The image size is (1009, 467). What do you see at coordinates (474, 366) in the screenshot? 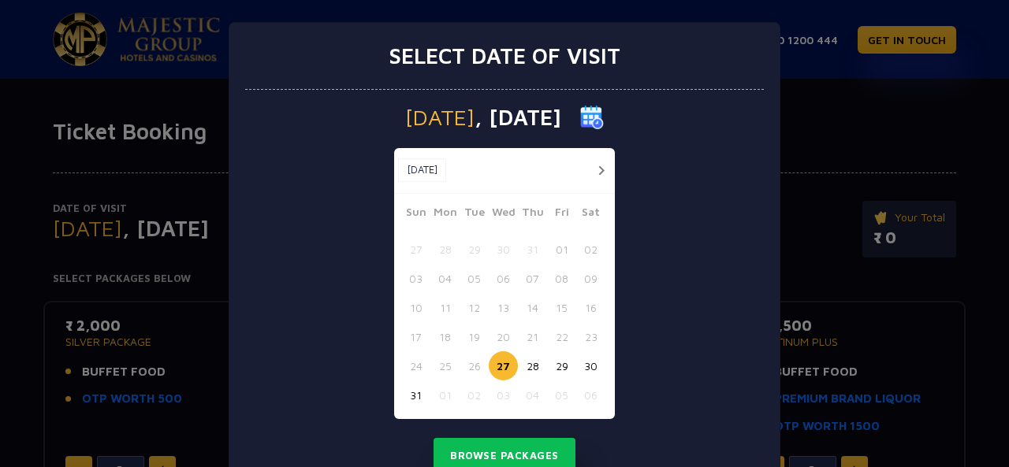
I see `button: 26` at bounding box center [474, 366].